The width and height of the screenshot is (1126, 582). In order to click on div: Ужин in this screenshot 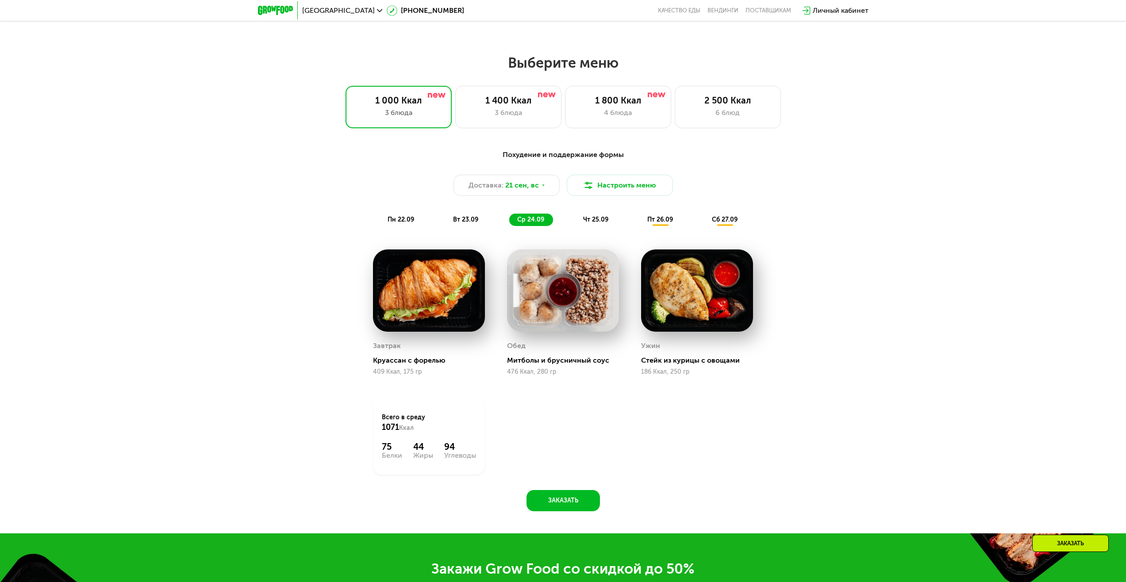, I will do `click(650, 346)`.